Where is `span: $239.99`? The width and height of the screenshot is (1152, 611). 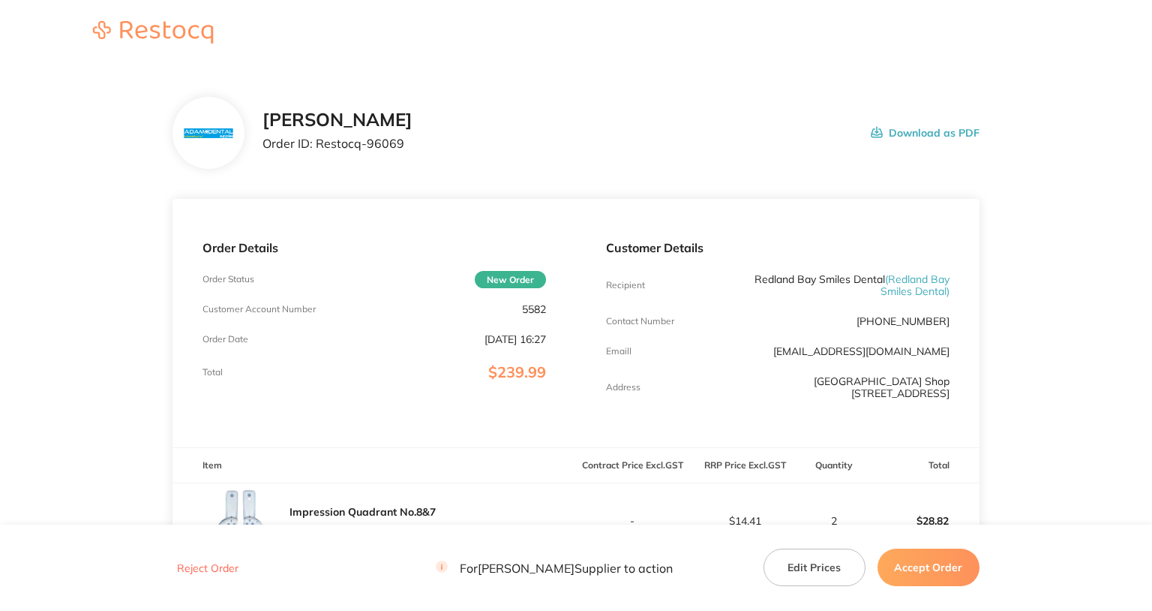 span: $239.99 is located at coordinates (517, 371).